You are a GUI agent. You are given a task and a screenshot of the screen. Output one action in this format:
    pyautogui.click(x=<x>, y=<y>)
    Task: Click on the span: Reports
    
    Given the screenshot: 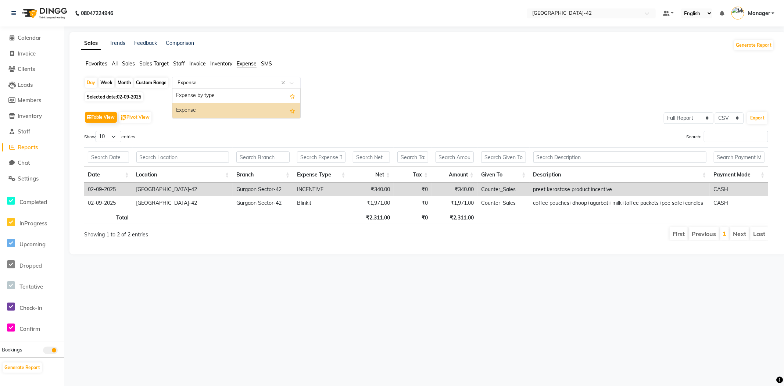 What is the action you would take?
    pyautogui.click(x=28, y=147)
    